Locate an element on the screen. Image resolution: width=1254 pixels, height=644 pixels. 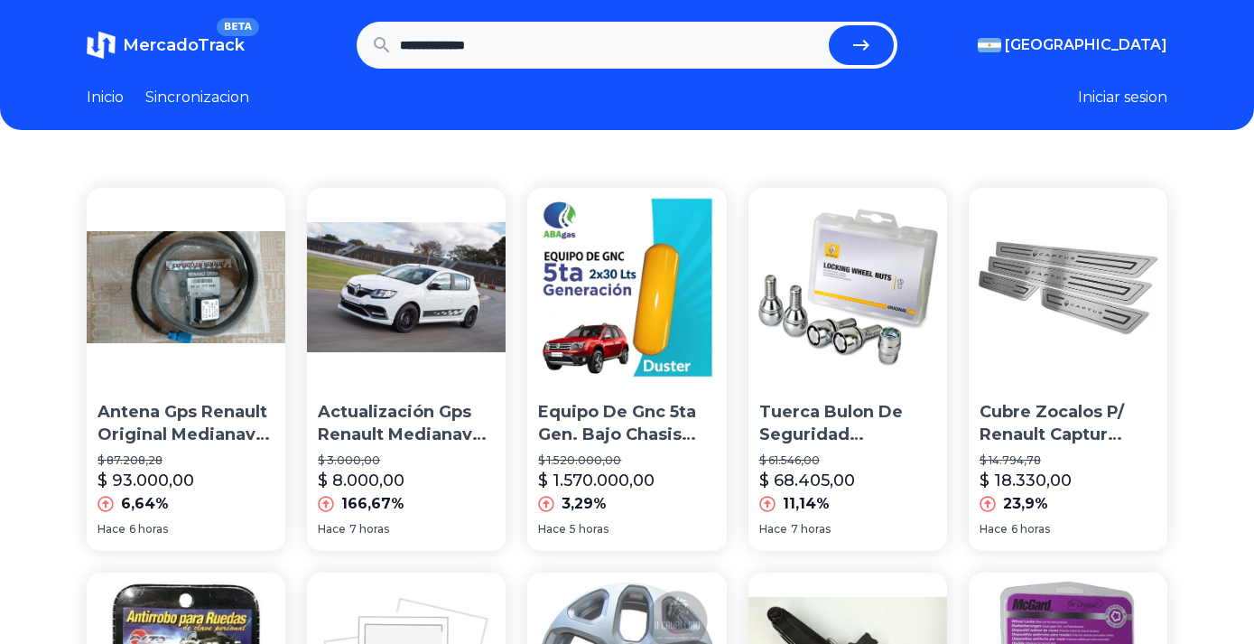
p: $ 87.208,28 is located at coordinates (186, 460).